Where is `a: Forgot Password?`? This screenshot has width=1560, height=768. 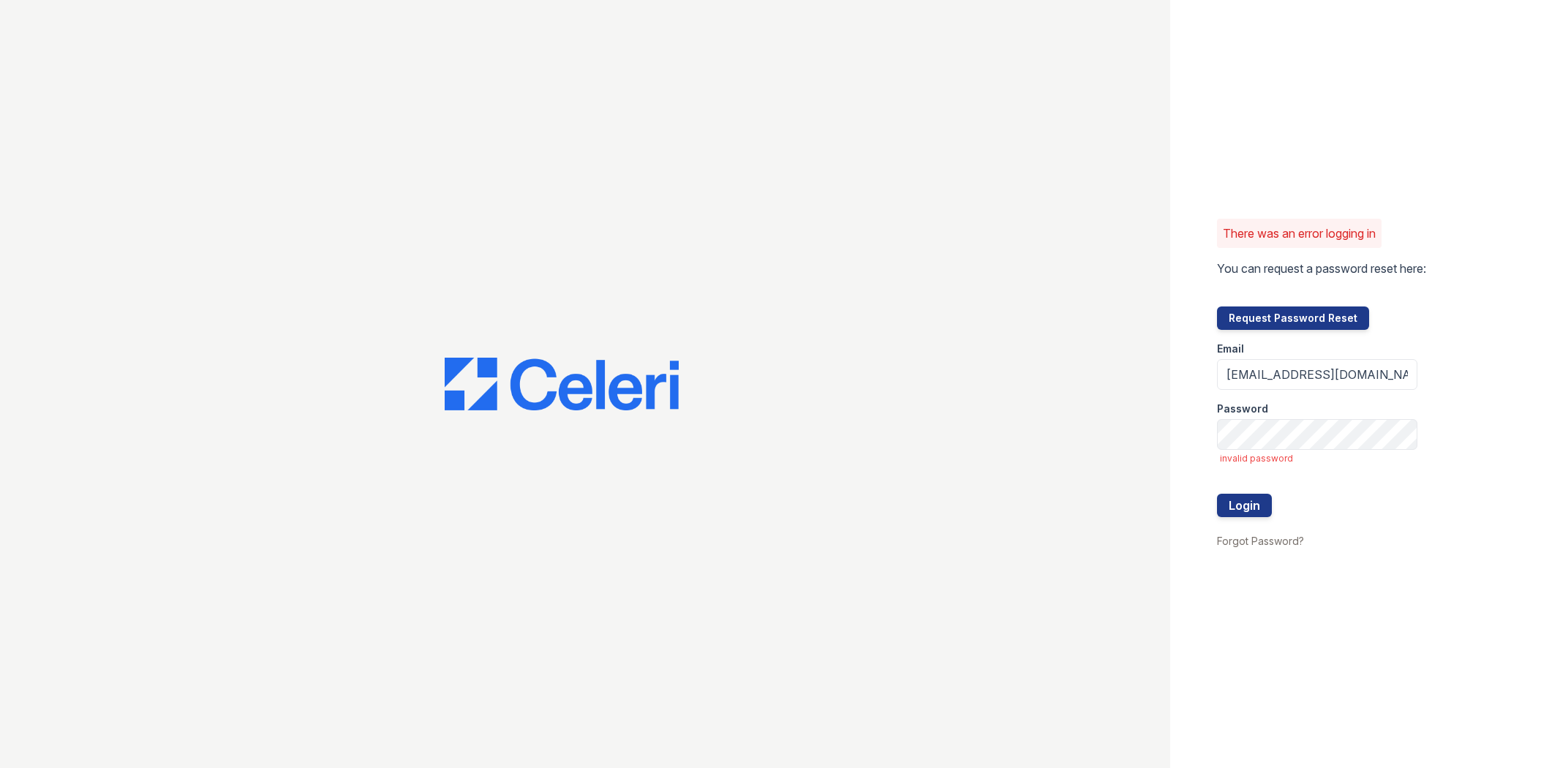
a: Forgot Password? is located at coordinates (1260, 540).